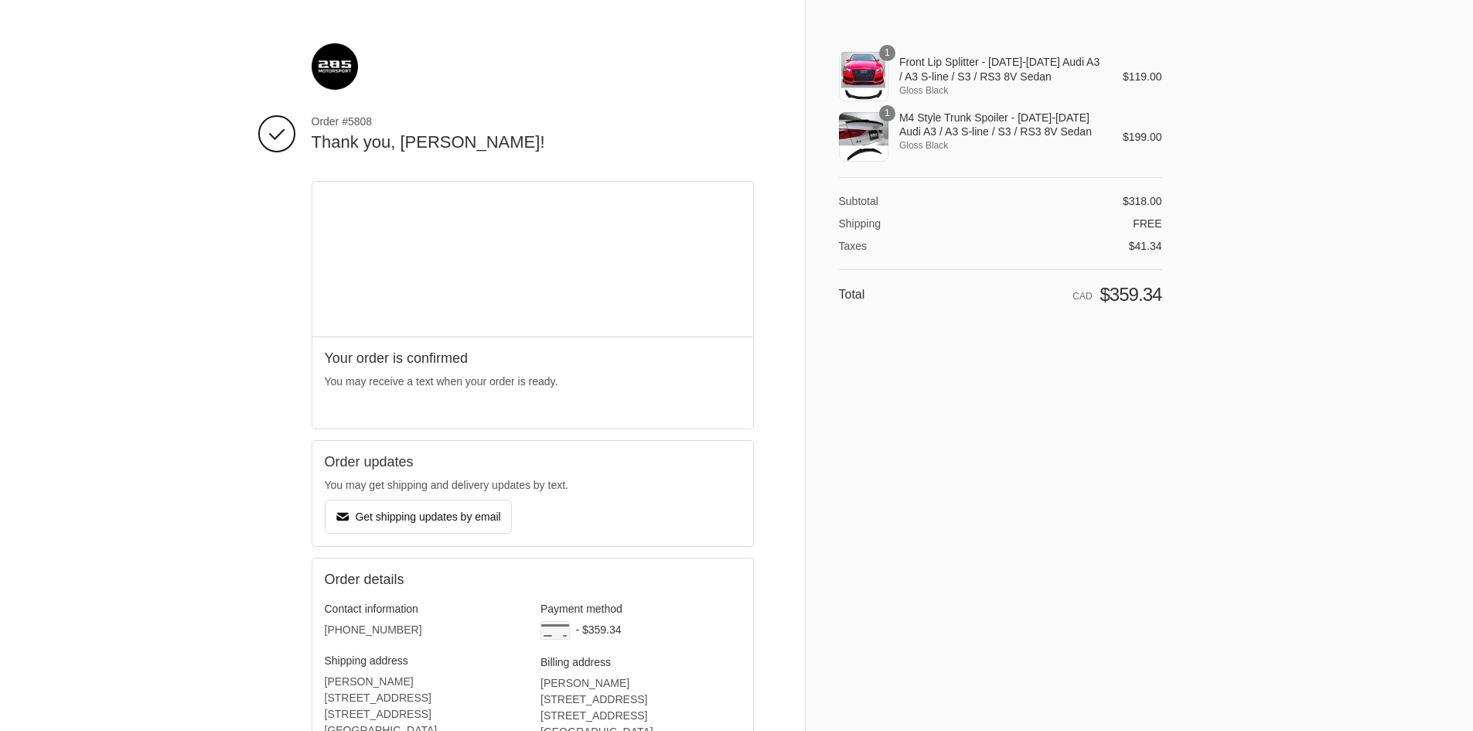 This screenshot has height=731, width=1473. I want to click on div: Google map displaying pin point of shipping address: Oakville, Ontario, so click(533, 259).